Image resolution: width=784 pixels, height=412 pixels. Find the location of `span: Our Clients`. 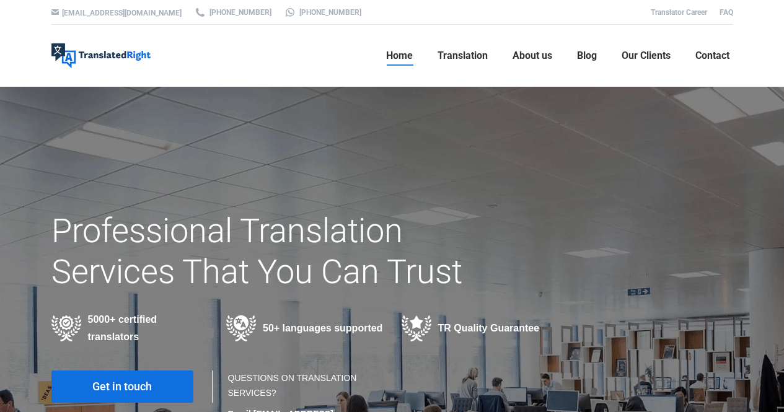

span: Our Clients is located at coordinates (646, 56).